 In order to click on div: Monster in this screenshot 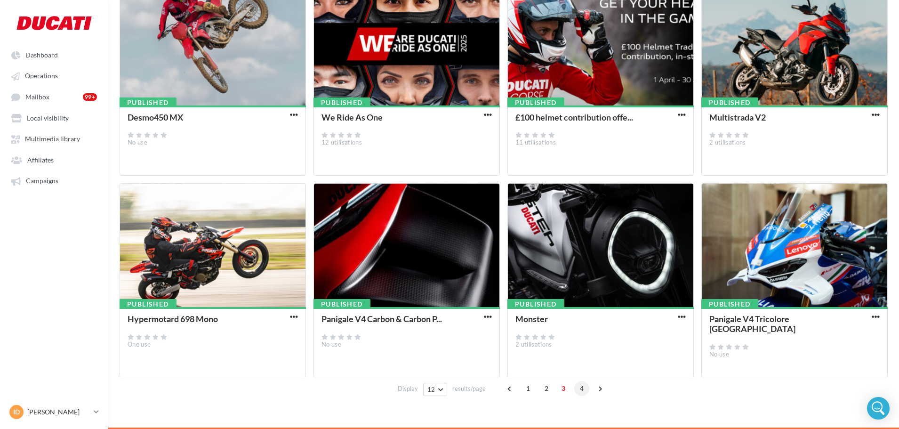, I will do `click(531, 318)`.